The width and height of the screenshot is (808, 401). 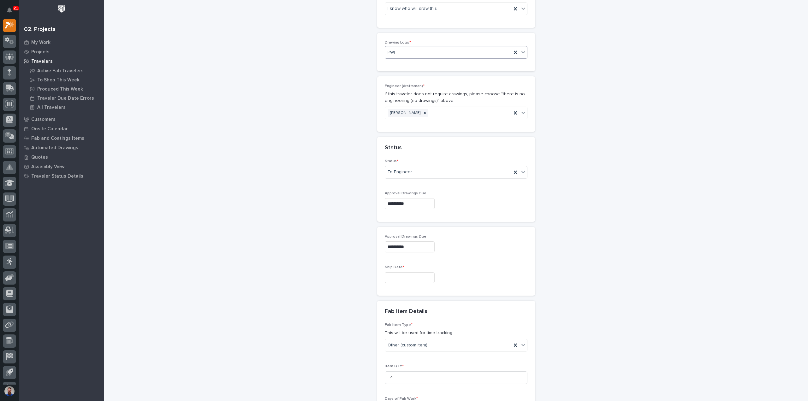 I want to click on span: Item QTY, so click(x=394, y=366).